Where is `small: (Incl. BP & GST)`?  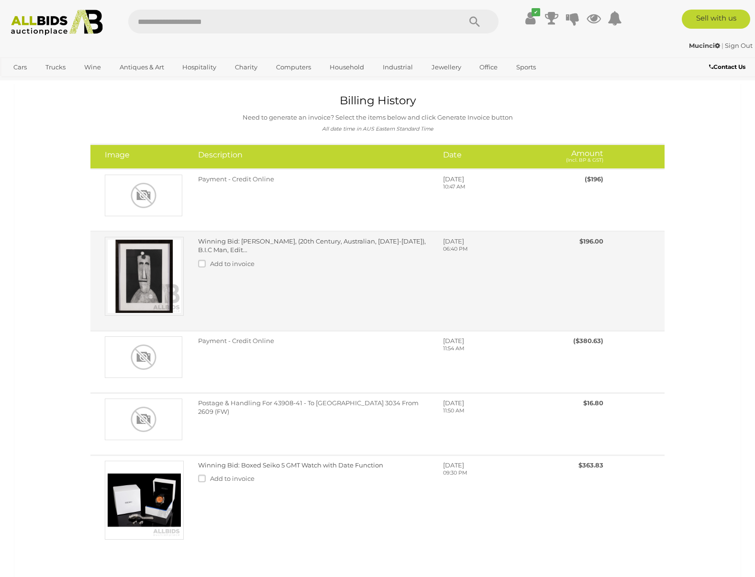 small: (Incl. BP & GST) is located at coordinates (585, 160).